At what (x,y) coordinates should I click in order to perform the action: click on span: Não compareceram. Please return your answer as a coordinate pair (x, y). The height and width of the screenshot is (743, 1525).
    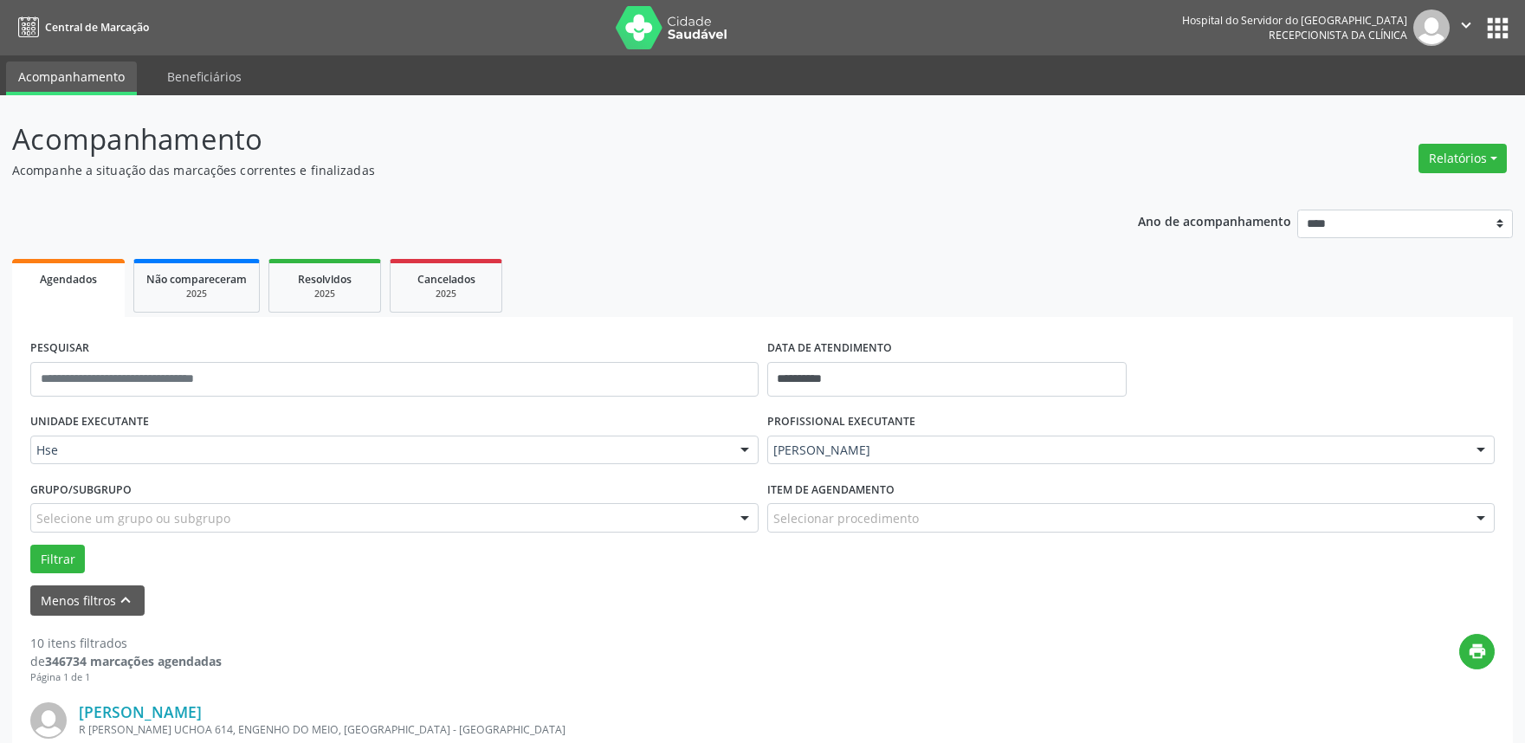
    Looking at the image, I should click on (197, 279).